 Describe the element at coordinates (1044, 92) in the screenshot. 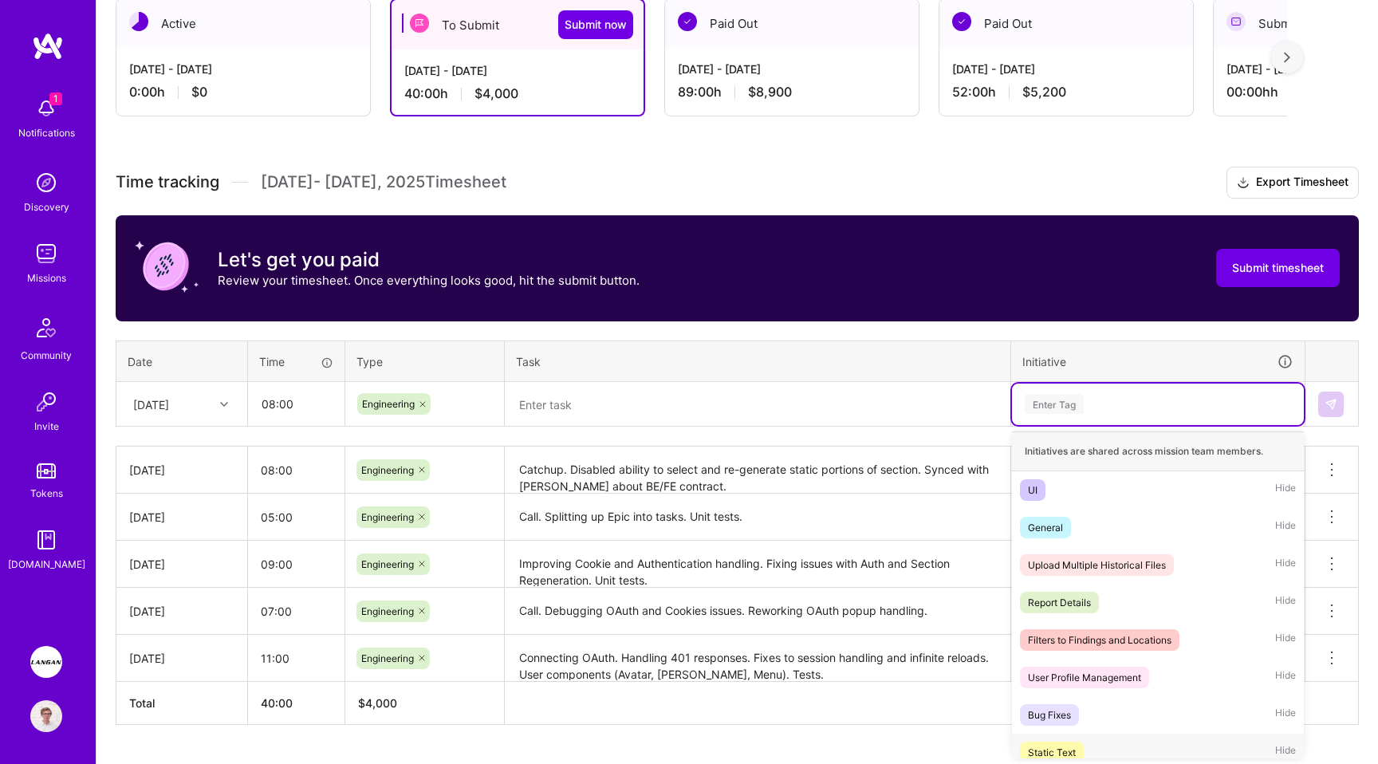

I see `span: $5,200` at that location.